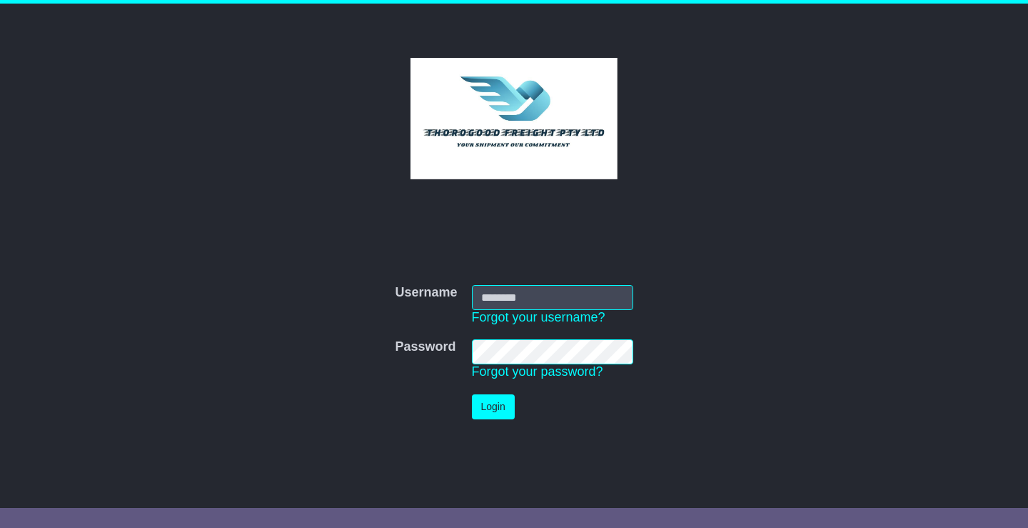 This screenshot has width=1028, height=528. What do you see at coordinates (493, 406) in the screenshot?
I see `button: Login` at bounding box center [493, 406].